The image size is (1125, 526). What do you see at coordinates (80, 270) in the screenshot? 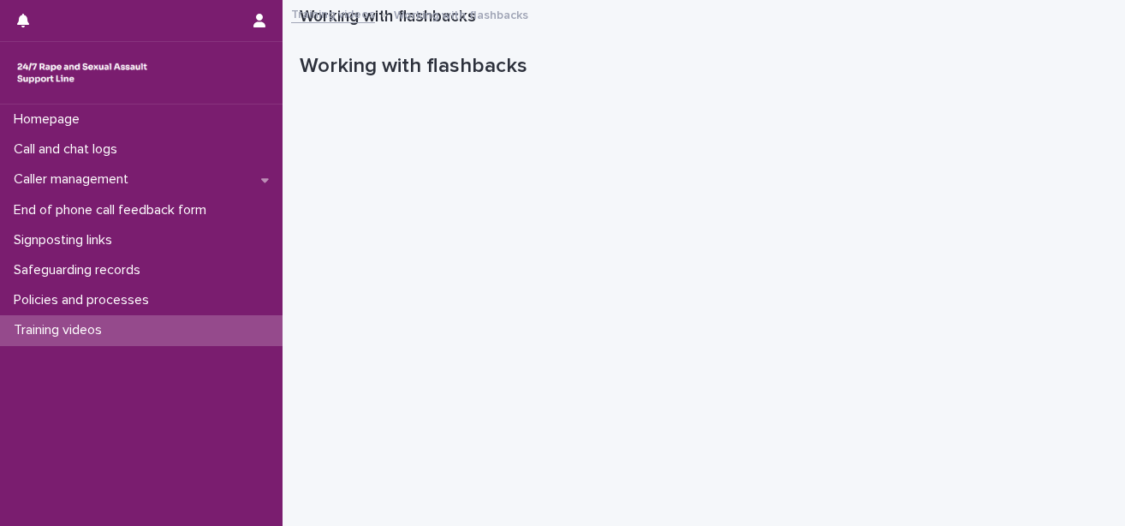
I see `p: Safeguarding records` at bounding box center [80, 270].